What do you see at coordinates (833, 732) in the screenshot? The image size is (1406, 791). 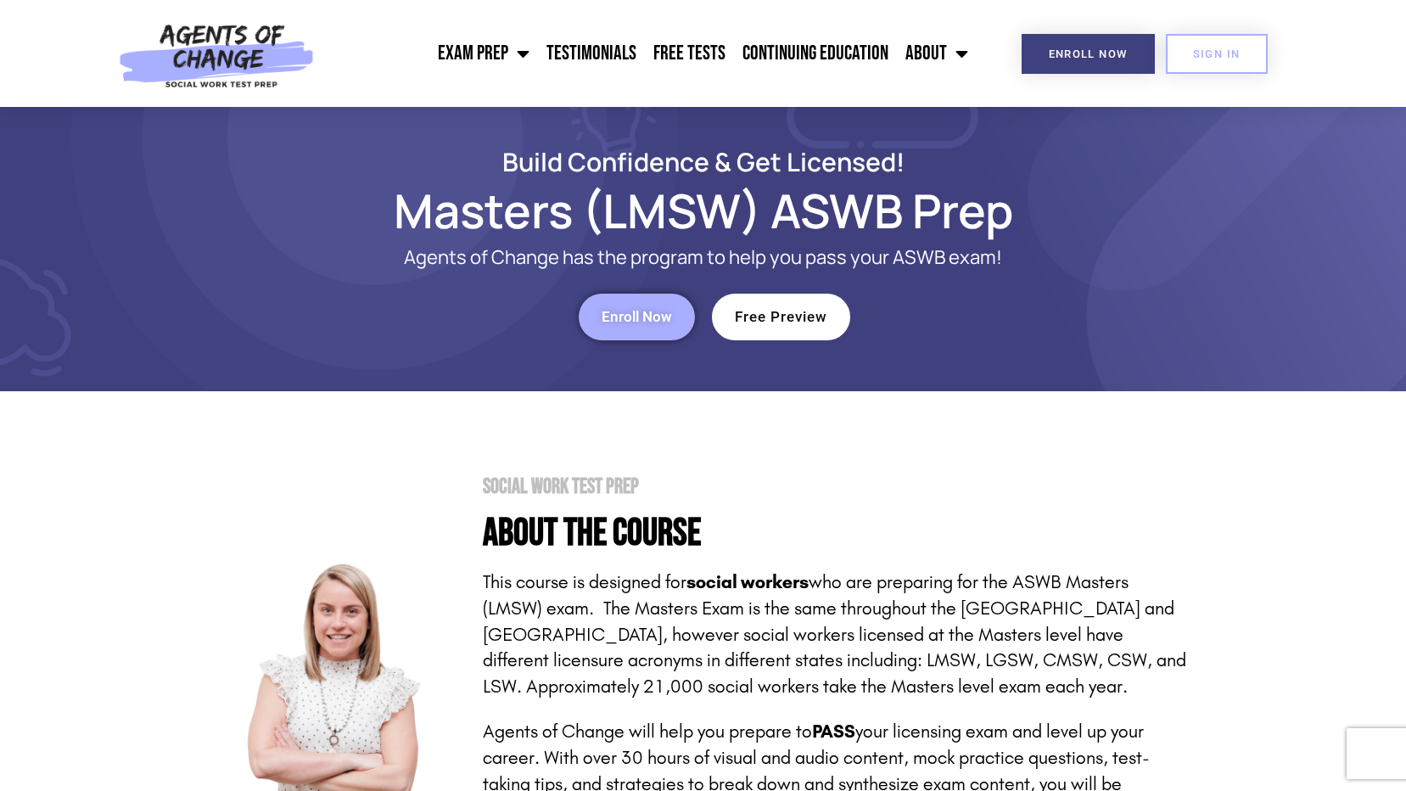 I see `strong: PASS` at bounding box center [833, 732].